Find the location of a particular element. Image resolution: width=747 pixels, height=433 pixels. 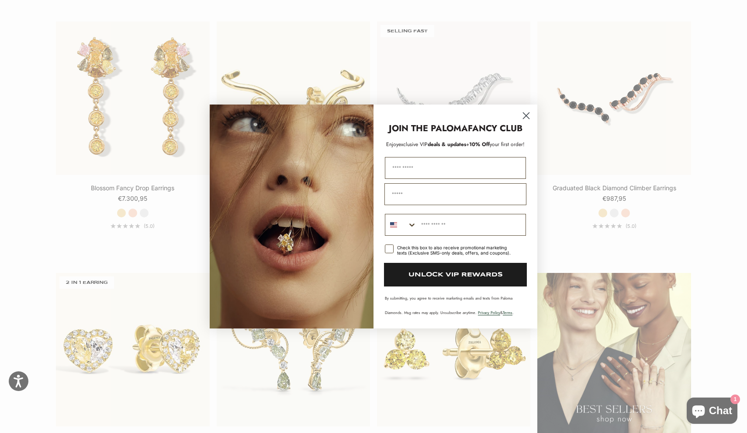

span: + your first order! is located at coordinates (496, 144).